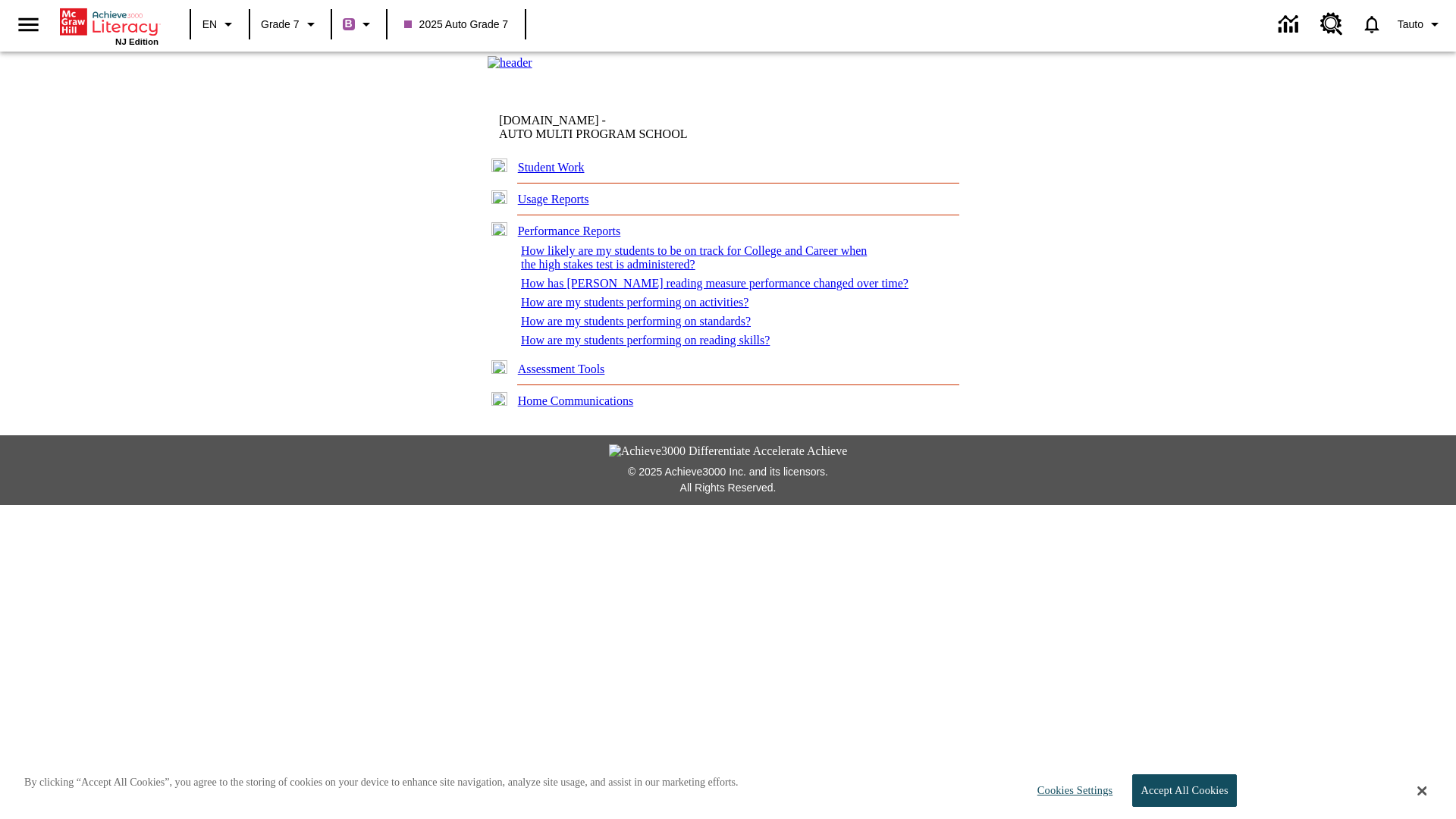 This screenshot has height=819, width=1456. I want to click on img: Achieve3000 Differentiate Accelerate Achieve, so click(728, 452).